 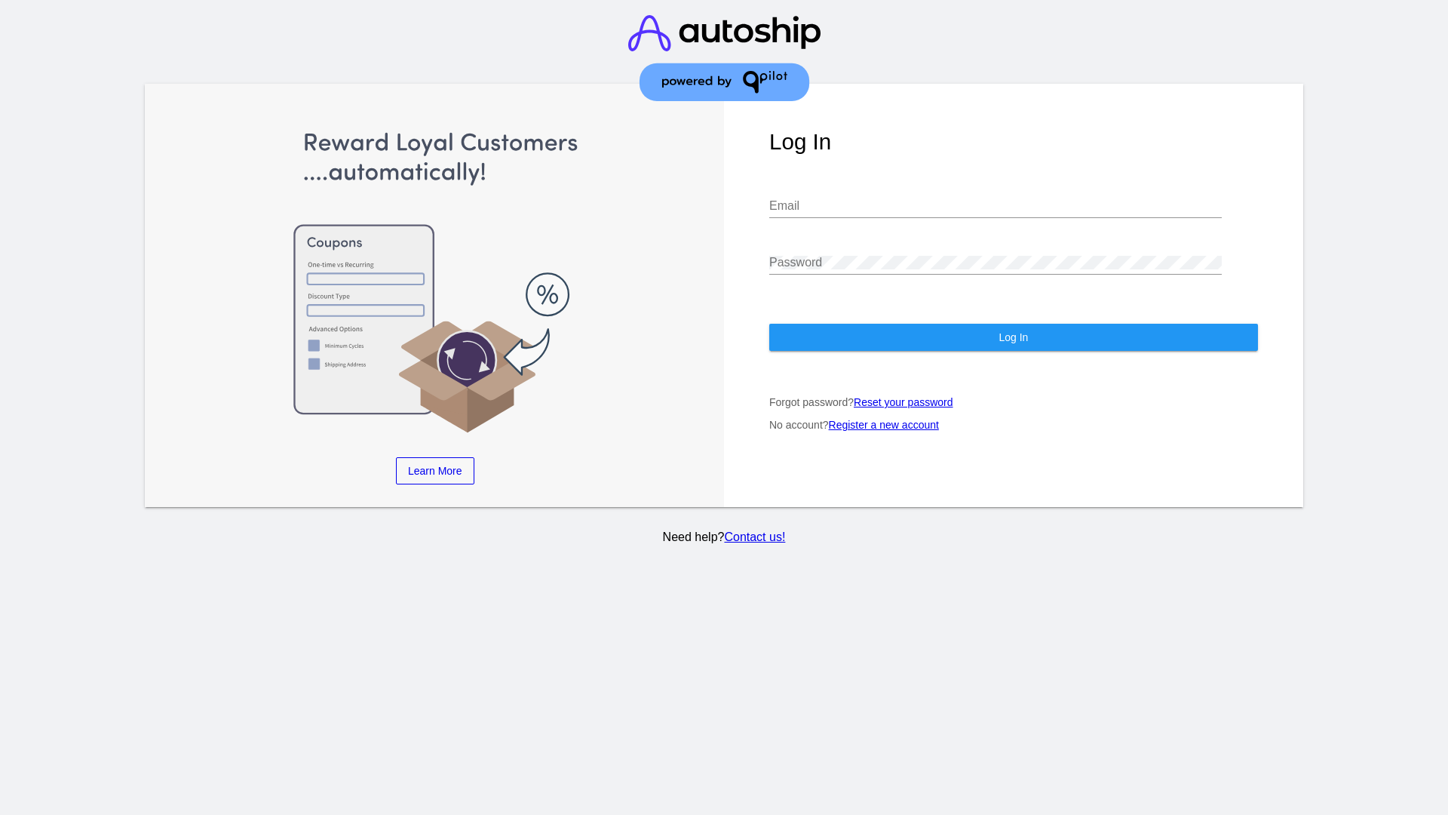 I want to click on p: No account?, so click(x=1014, y=425).